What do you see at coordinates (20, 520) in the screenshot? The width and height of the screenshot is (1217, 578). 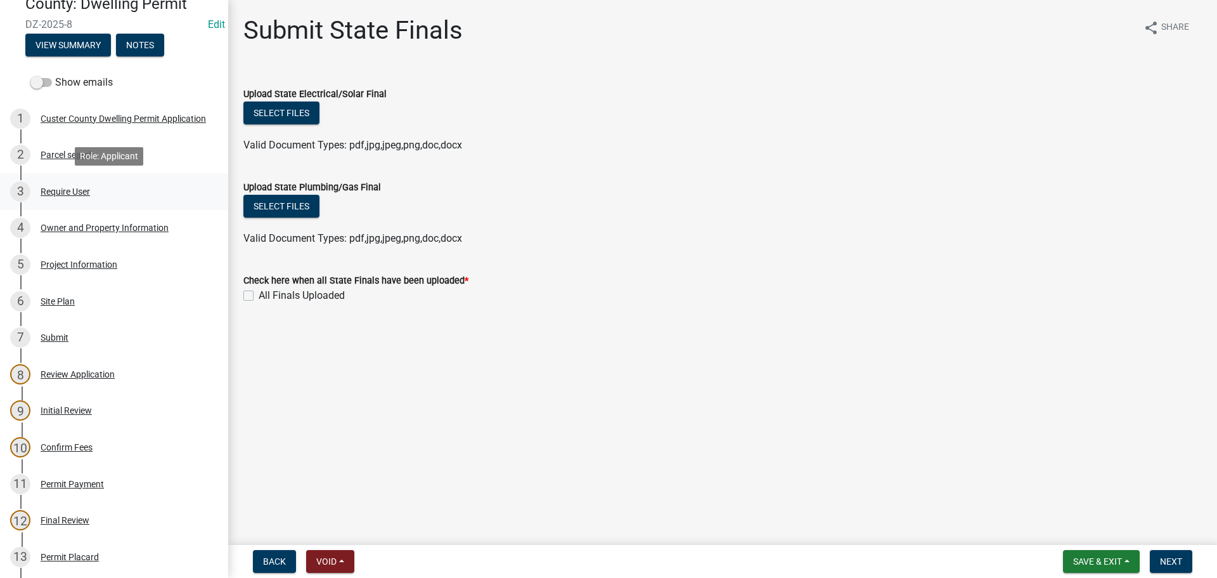 I see `div: 12` at bounding box center [20, 520].